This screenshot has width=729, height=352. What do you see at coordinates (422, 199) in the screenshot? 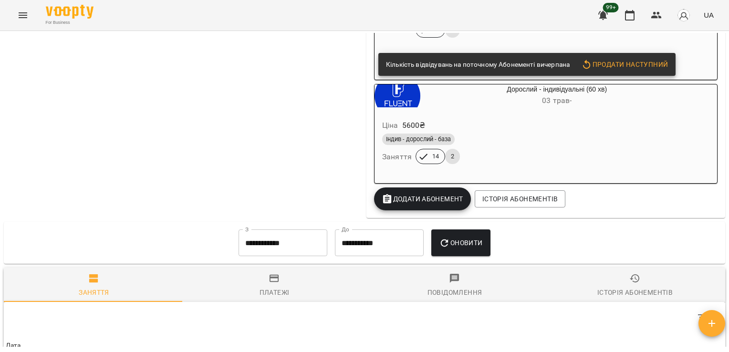
I see `span: Додати Абонемент` at bounding box center [422, 199].